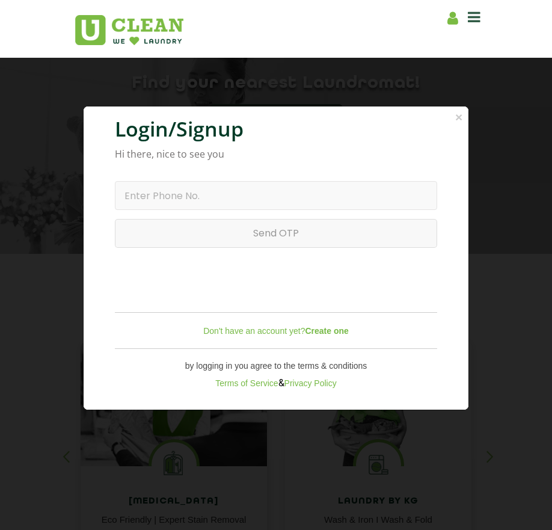 Image resolution: width=552 pixels, height=530 pixels. I want to click on a: Terms of Service, so click(246, 383).